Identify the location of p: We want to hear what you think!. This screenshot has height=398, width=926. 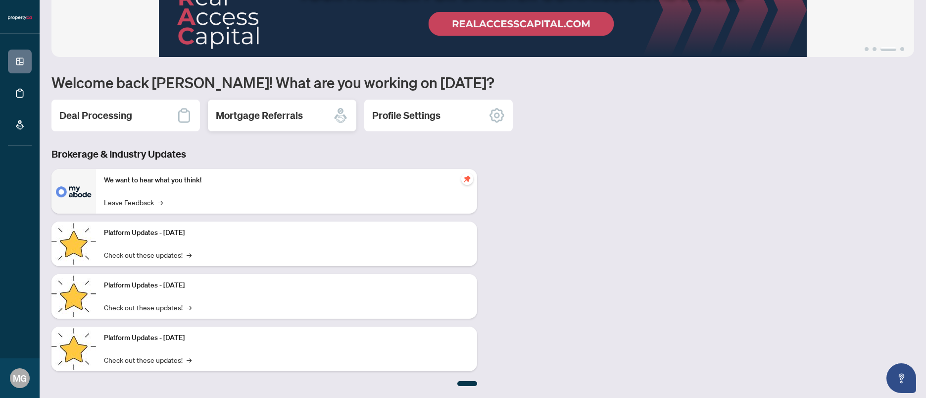
(287, 180).